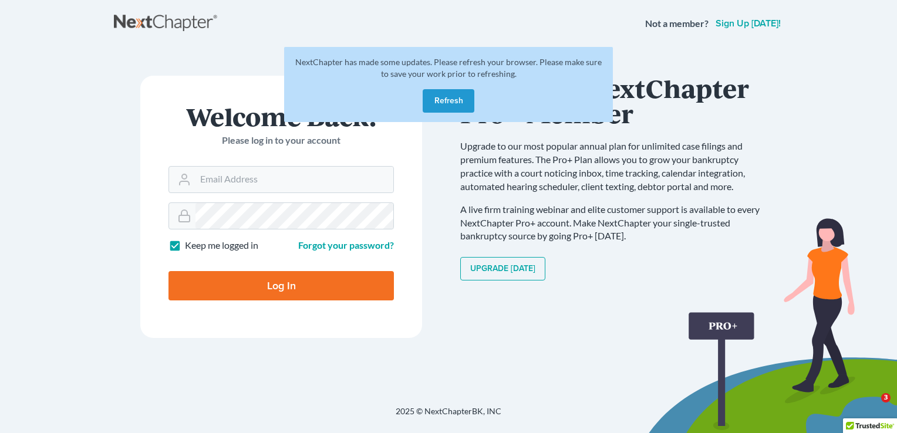 The height and width of the screenshot is (433, 897). I want to click on h1: Become a NextChapter Pro+ Member, so click(616, 100).